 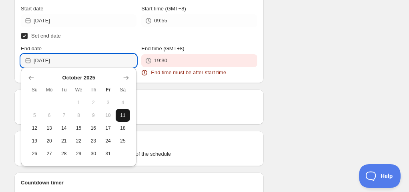 I want to click on h2: Countdown timer, so click(x=139, y=183).